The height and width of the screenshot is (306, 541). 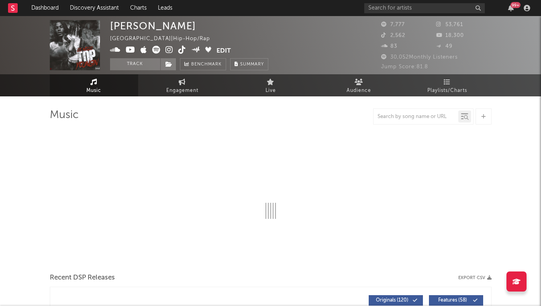 I want to click on span: 30,052 Monthly Listeners, so click(x=419, y=57).